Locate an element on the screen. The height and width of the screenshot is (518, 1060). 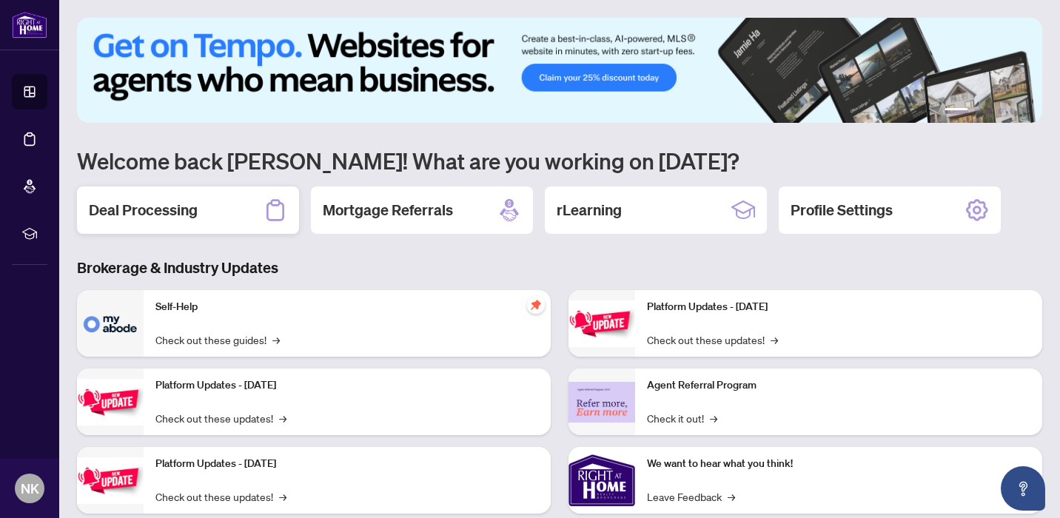
img: Agent Referral Program is located at coordinates (602, 402).